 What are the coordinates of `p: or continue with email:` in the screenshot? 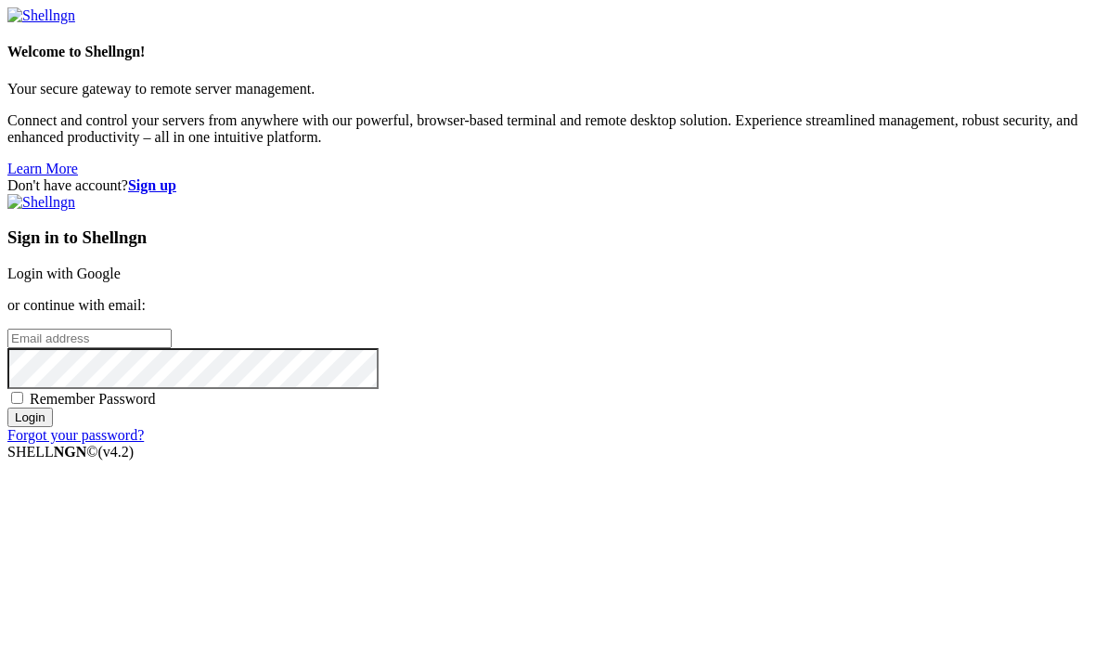 It's located at (548, 305).